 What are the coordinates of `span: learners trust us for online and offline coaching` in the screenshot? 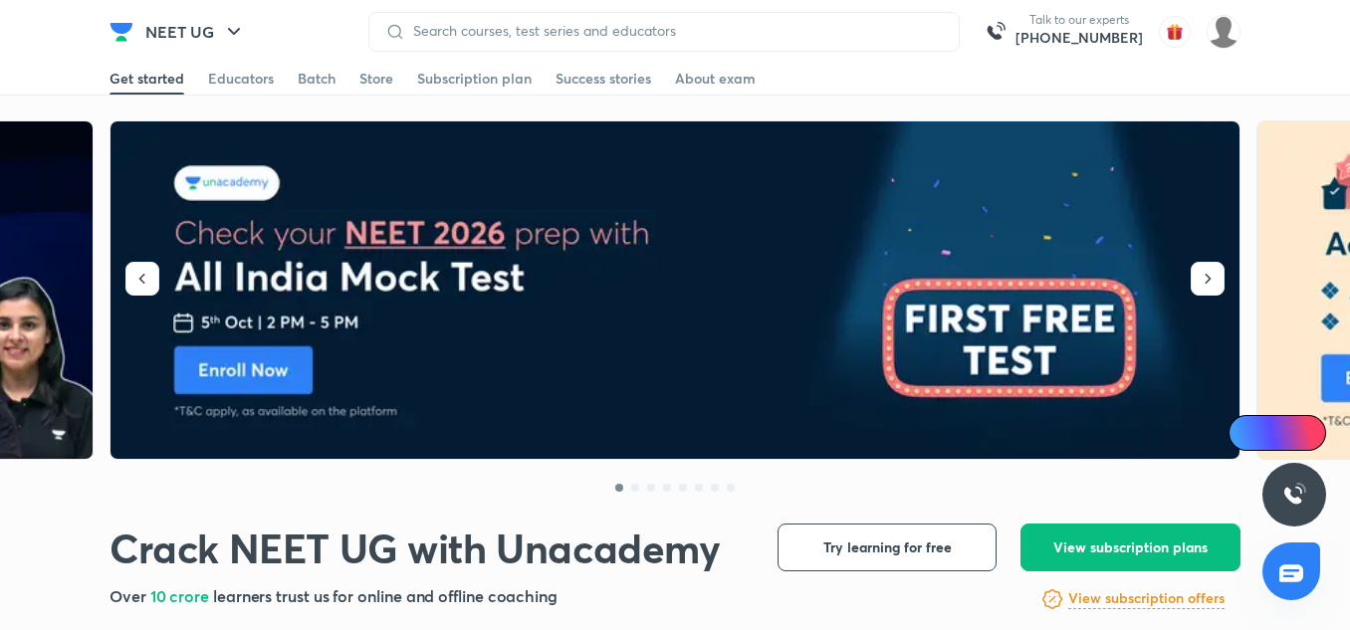 It's located at (385, 595).